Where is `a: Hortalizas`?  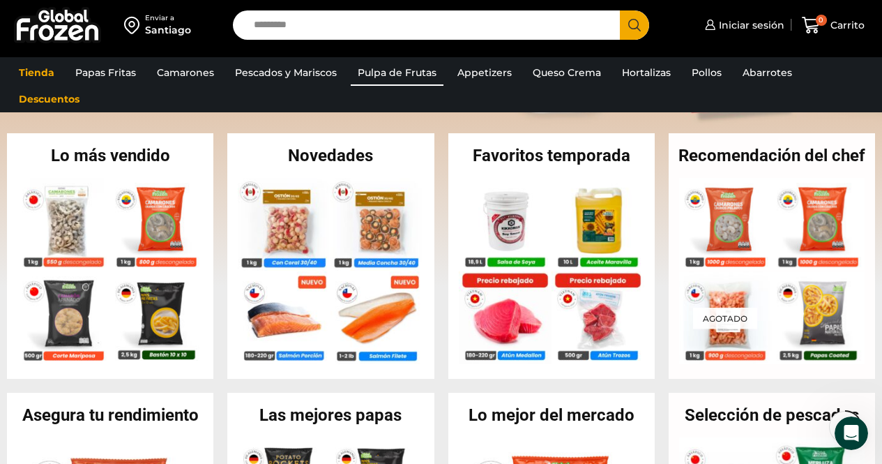 a: Hortalizas is located at coordinates (647, 73).